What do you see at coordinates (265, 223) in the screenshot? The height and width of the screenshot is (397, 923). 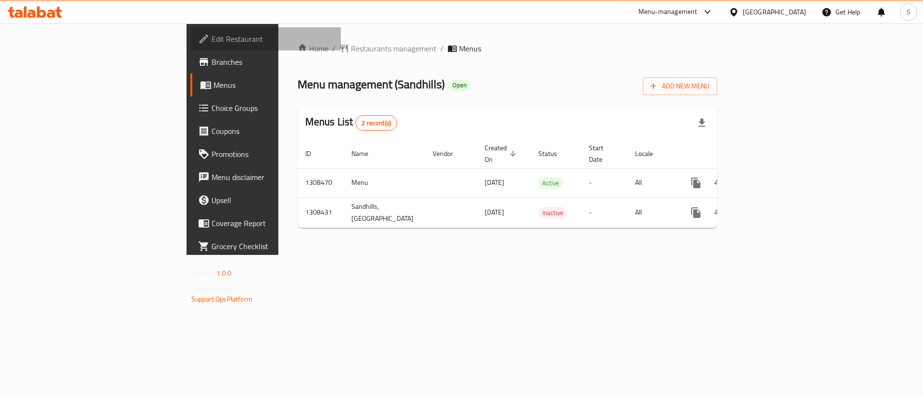 I see `a: Coverage Report` at bounding box center [265, 223].